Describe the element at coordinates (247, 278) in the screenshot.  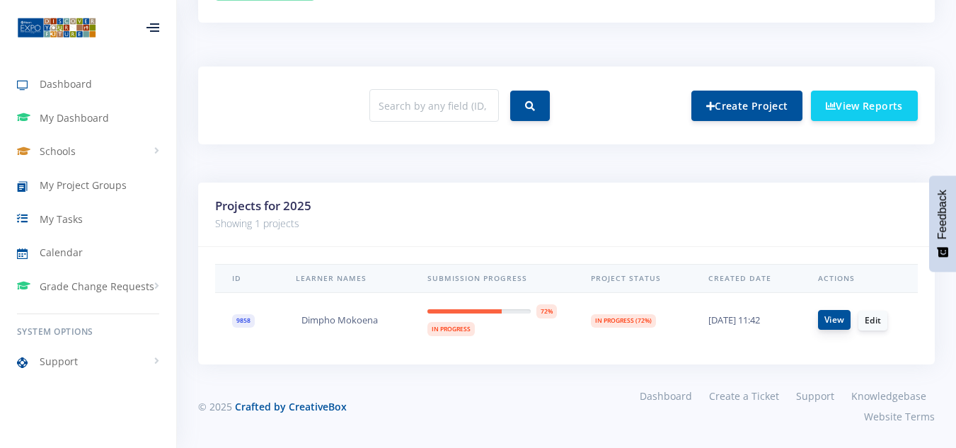
I see `th: ID` at that location.